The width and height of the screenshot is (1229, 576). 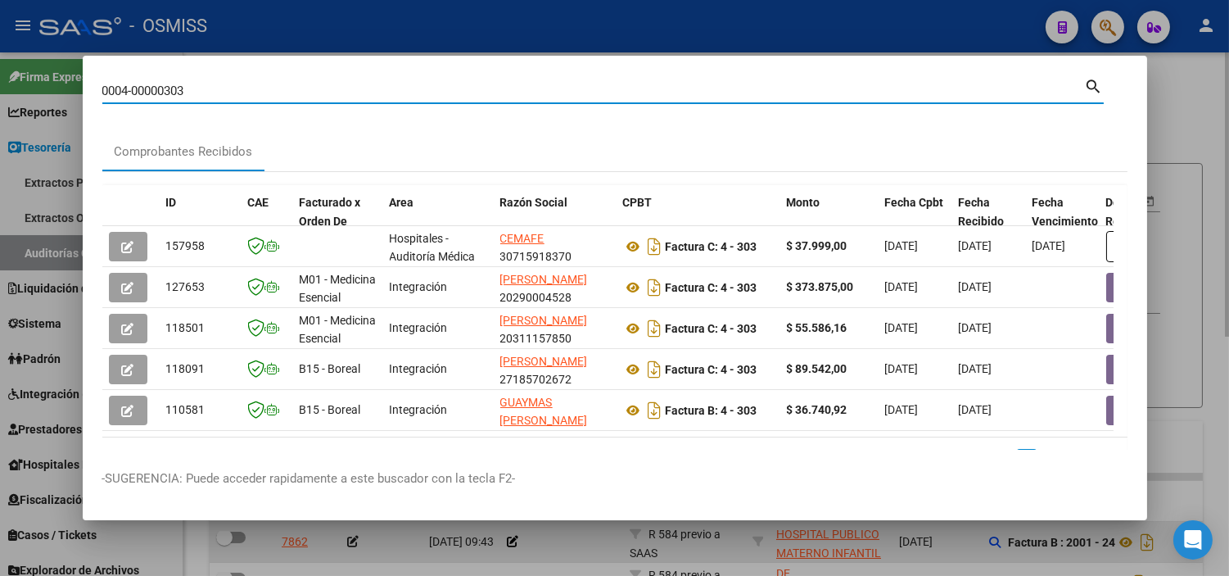 I want to click on span: Fecha Cpbt, so click(x=914, y=202).